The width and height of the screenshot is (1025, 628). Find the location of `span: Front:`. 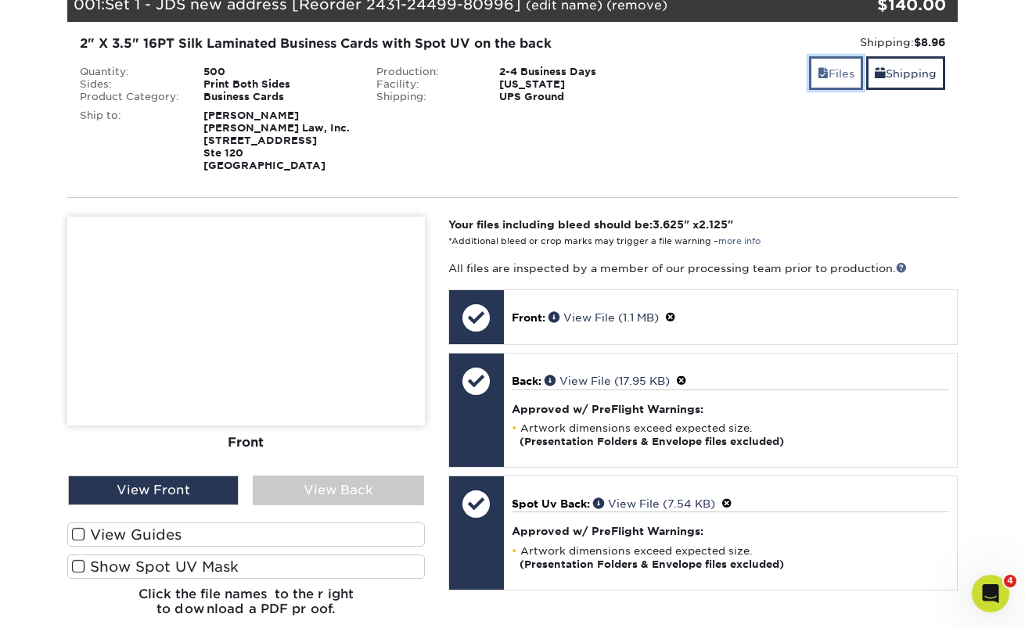

span: Front: is located at coordinates (528, 318).